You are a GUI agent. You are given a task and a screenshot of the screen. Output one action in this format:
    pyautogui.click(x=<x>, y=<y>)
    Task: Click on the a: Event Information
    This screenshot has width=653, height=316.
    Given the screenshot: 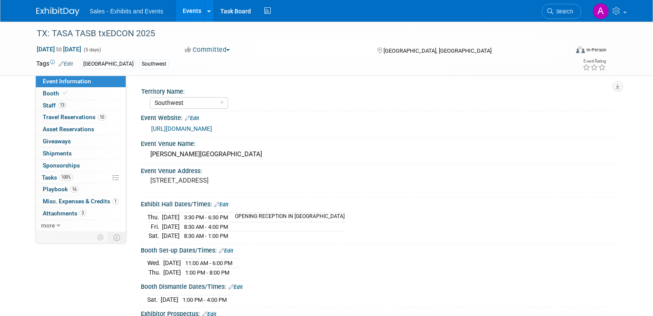 What is the action you would take?
    pyautogui.click(x=81, y=81)
    